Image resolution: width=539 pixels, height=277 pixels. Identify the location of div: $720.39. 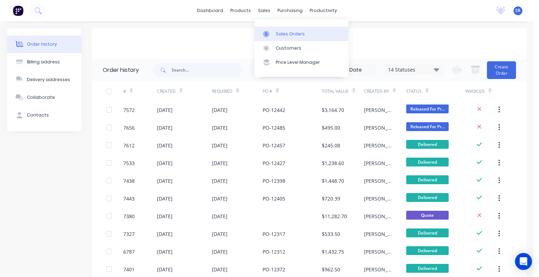
(331, 198).